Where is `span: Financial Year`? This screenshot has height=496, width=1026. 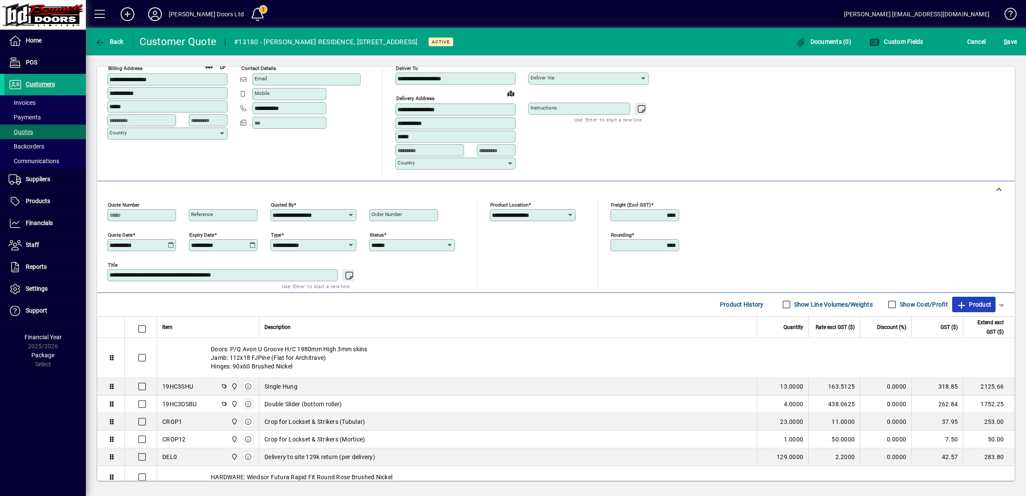 span: Financial Year is located at coordinates (43, 337).